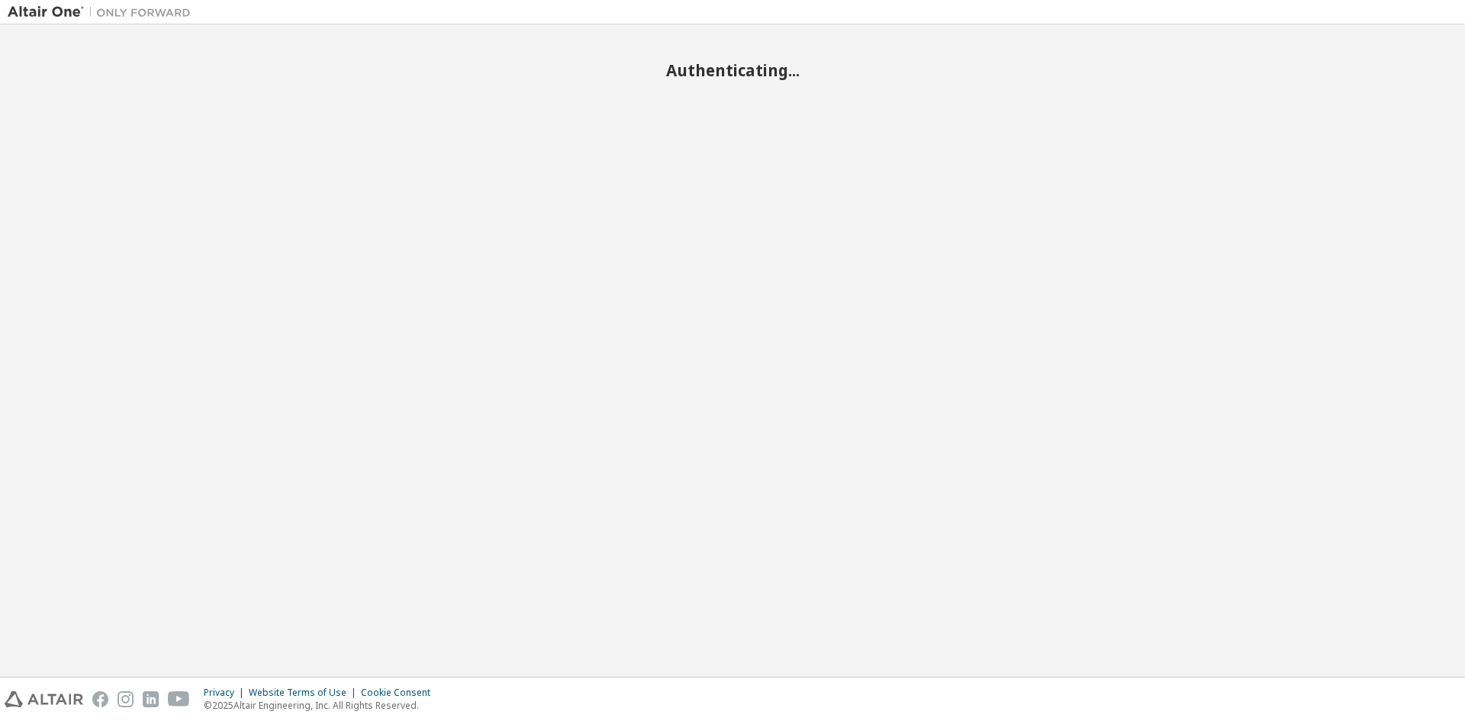 Image resolution: width=1465 pixels, height=721 pixels. I want to click on h2: Authenticating..., so click(732, 70).